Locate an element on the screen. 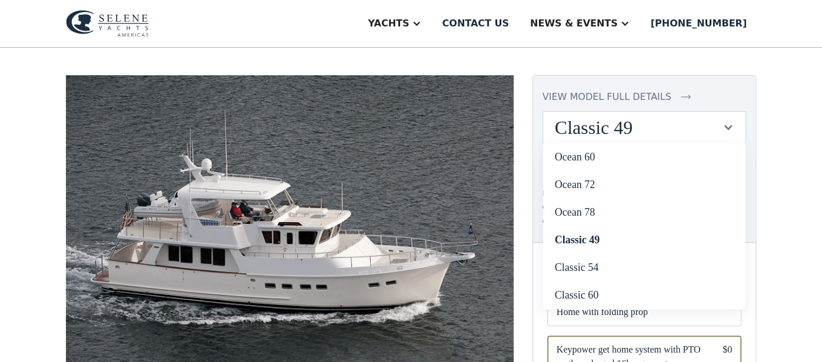 This screenshot has height=362, width=822. img: logo is located at coordinates (107, 24).